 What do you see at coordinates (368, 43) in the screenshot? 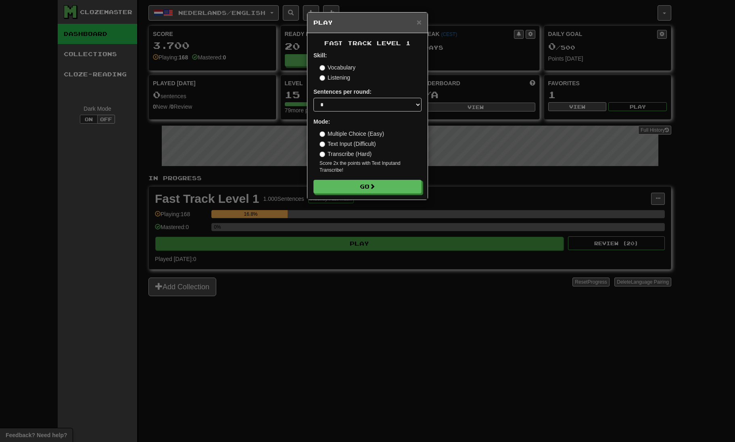
I see `span: Fast Track Level 1` at bounding box center [368, 43].